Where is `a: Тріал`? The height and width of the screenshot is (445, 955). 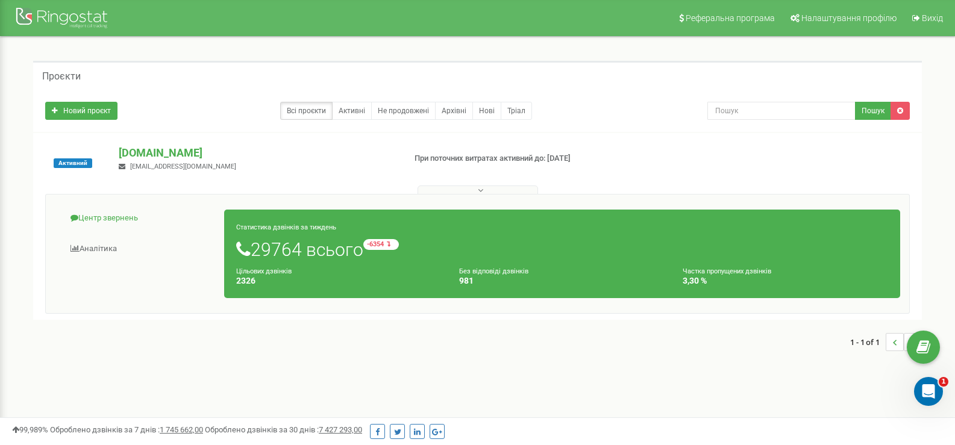 a: Тріал is located at coordinates (516, 111).